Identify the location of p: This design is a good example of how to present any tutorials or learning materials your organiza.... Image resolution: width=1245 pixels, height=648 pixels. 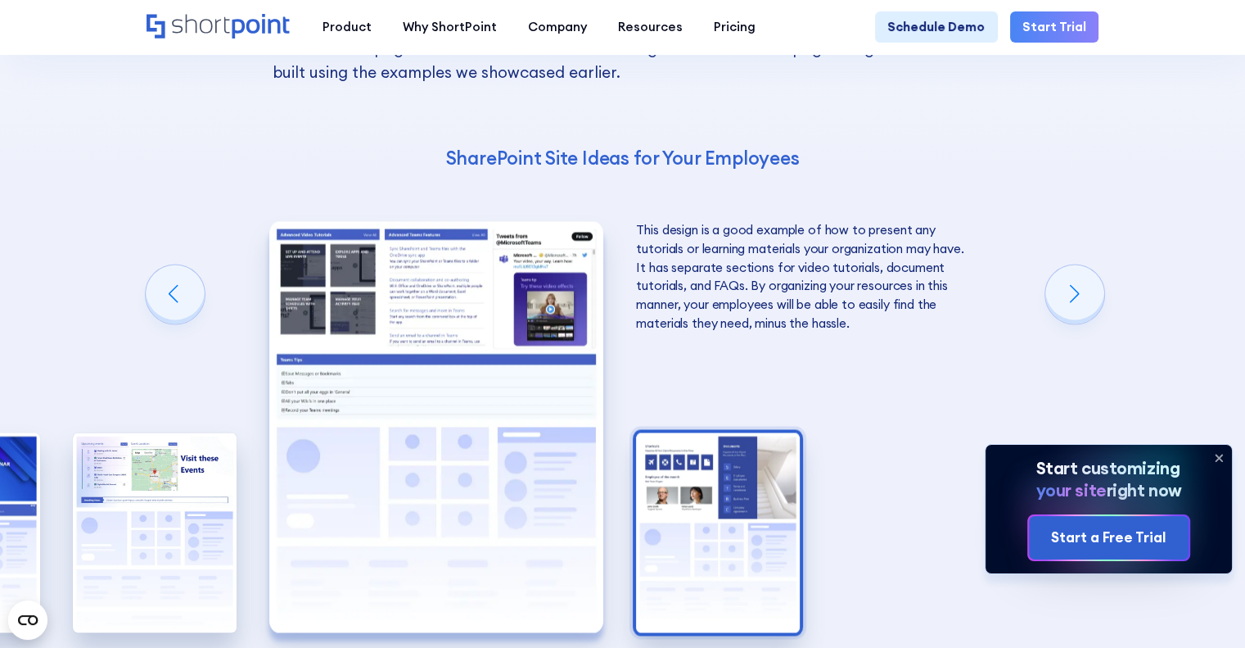
(803, 277).